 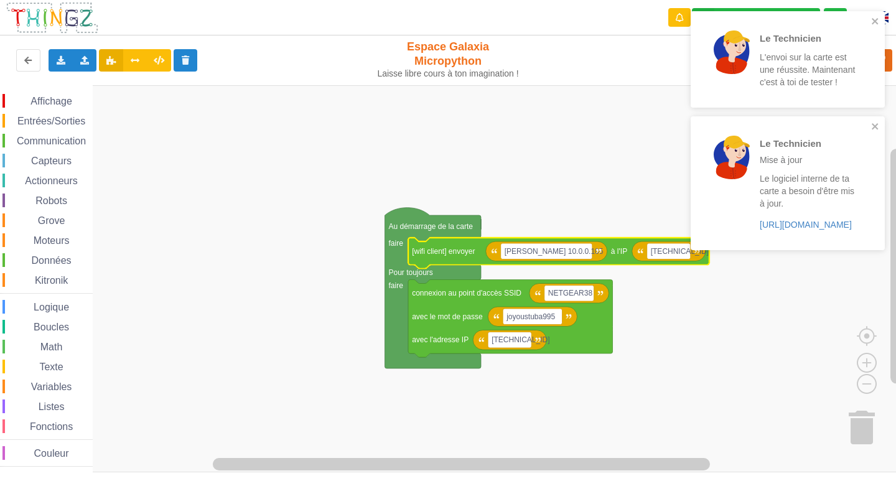 What do you see at coordinates (410, 273) in the screenshot?
I see `text: Pour toujours` at bounding box center [410, 273].